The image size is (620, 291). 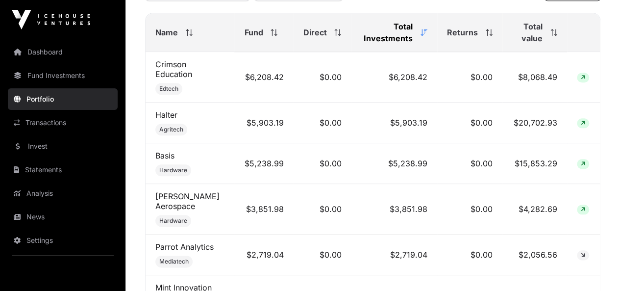 I want to click on span: Mediatech, so click(x=174, y=261).